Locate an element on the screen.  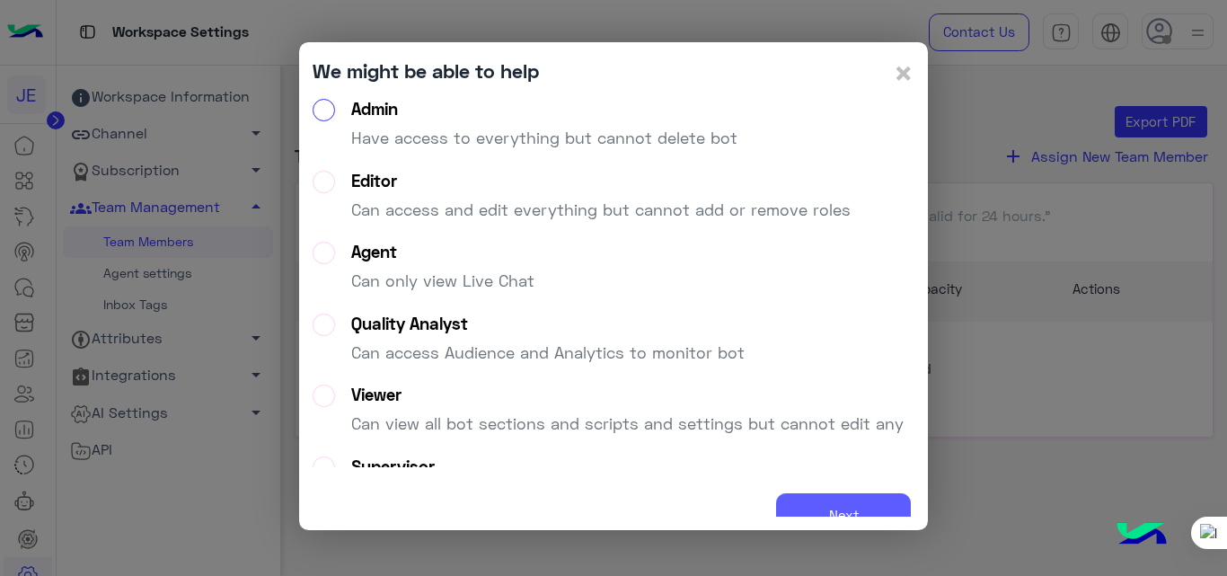
div: Editor is located at coordinates (601, 181).